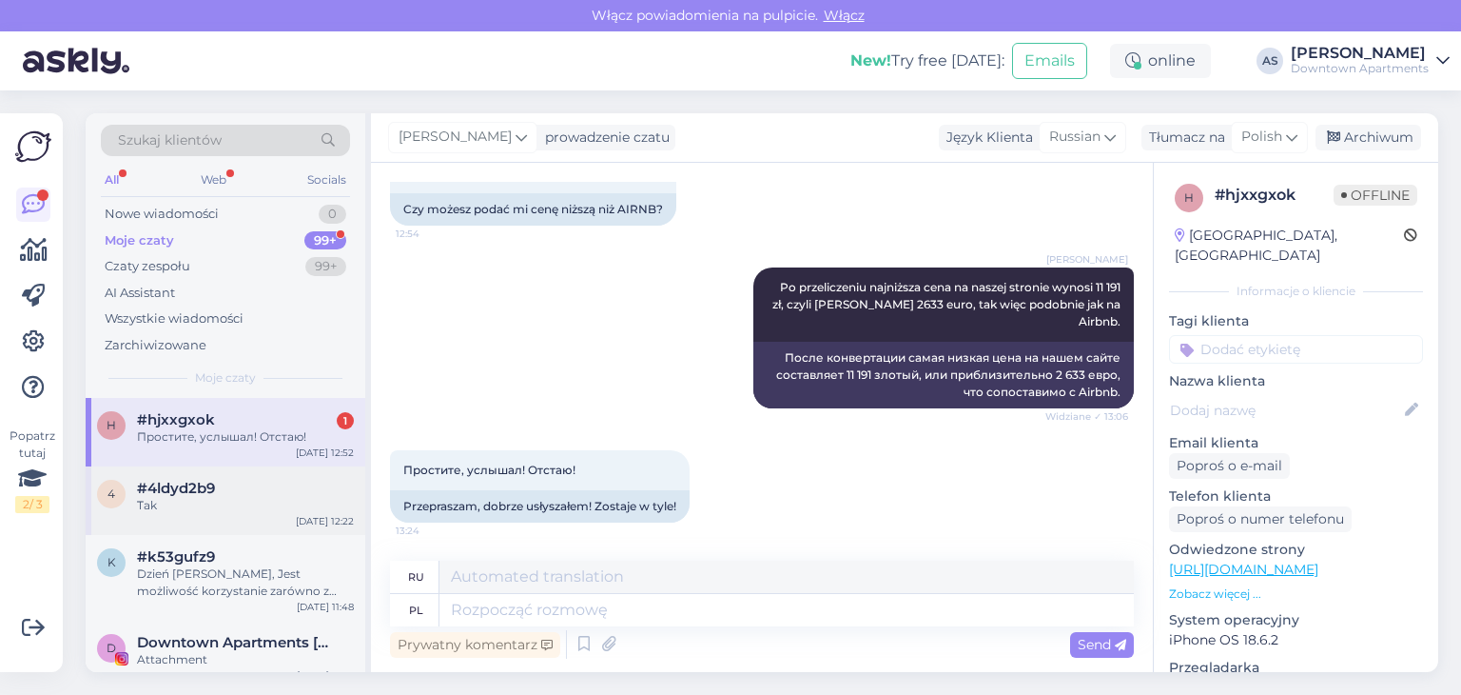 The height and width of the screenshot is (695, 1461). What do you see at coordinates (1296, 594) in the screenshot?
I see `p: Zobacz więcej ...` at bounding box center [1296, 594].